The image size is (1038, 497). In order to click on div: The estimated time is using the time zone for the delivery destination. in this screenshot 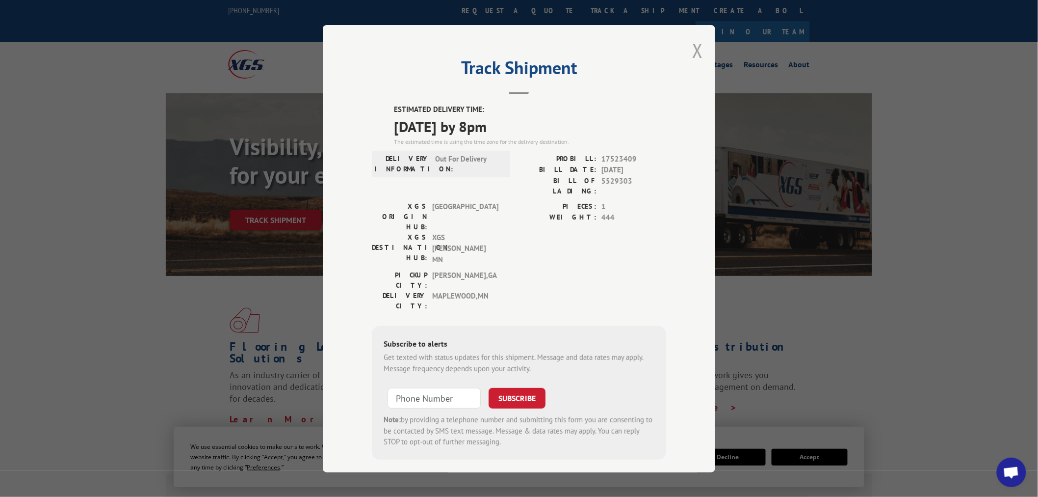, I will do `click(530, 141)`.